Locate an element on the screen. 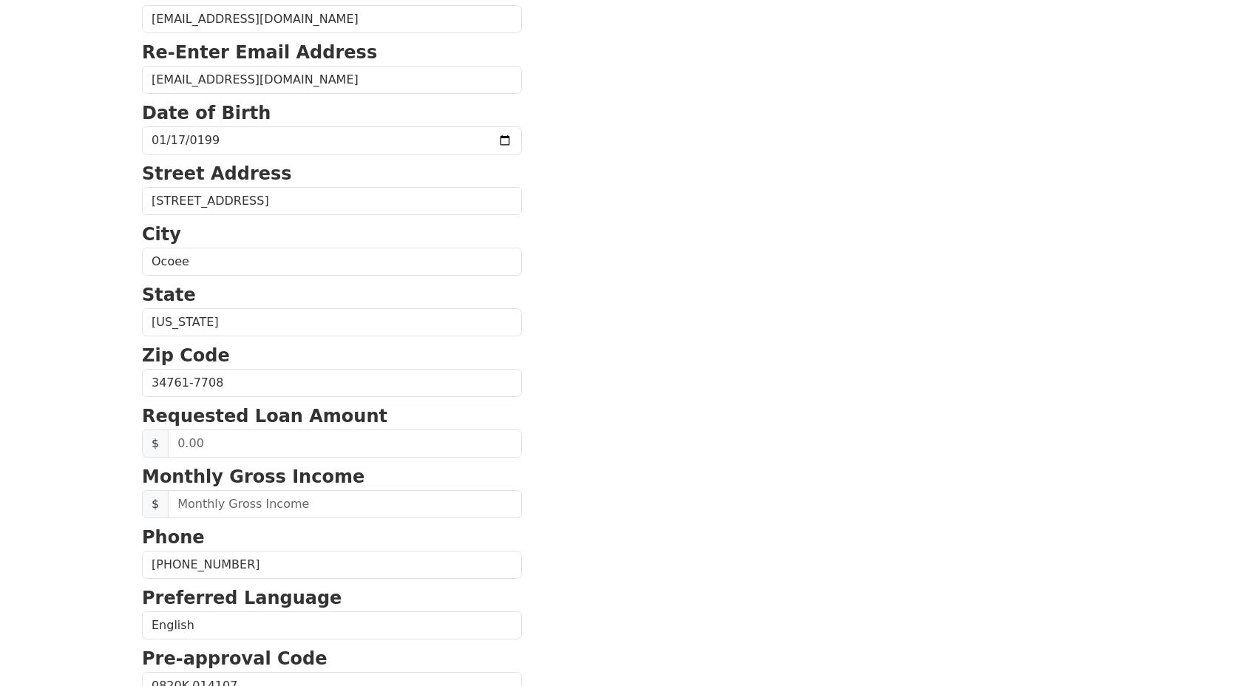 This screenshot has height=686, width=1242. input: Phone is located at coordinates (332, 565).